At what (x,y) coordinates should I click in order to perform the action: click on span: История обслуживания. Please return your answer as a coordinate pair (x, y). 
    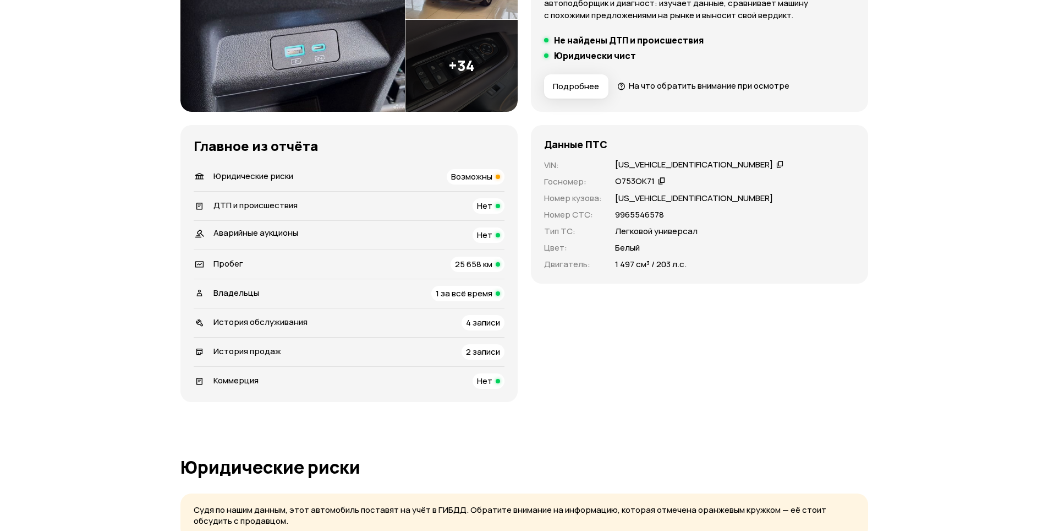
    Looking at the image, I should click on (260, 321).